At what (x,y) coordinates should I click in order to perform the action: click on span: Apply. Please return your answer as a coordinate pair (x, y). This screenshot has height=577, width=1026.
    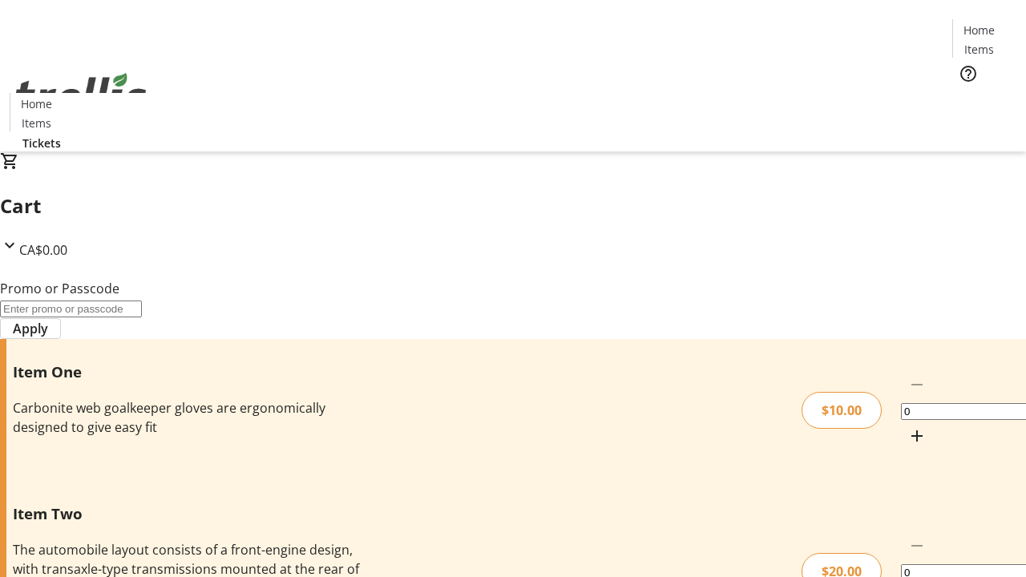
    Looking at the image, I should click on (30, 329).